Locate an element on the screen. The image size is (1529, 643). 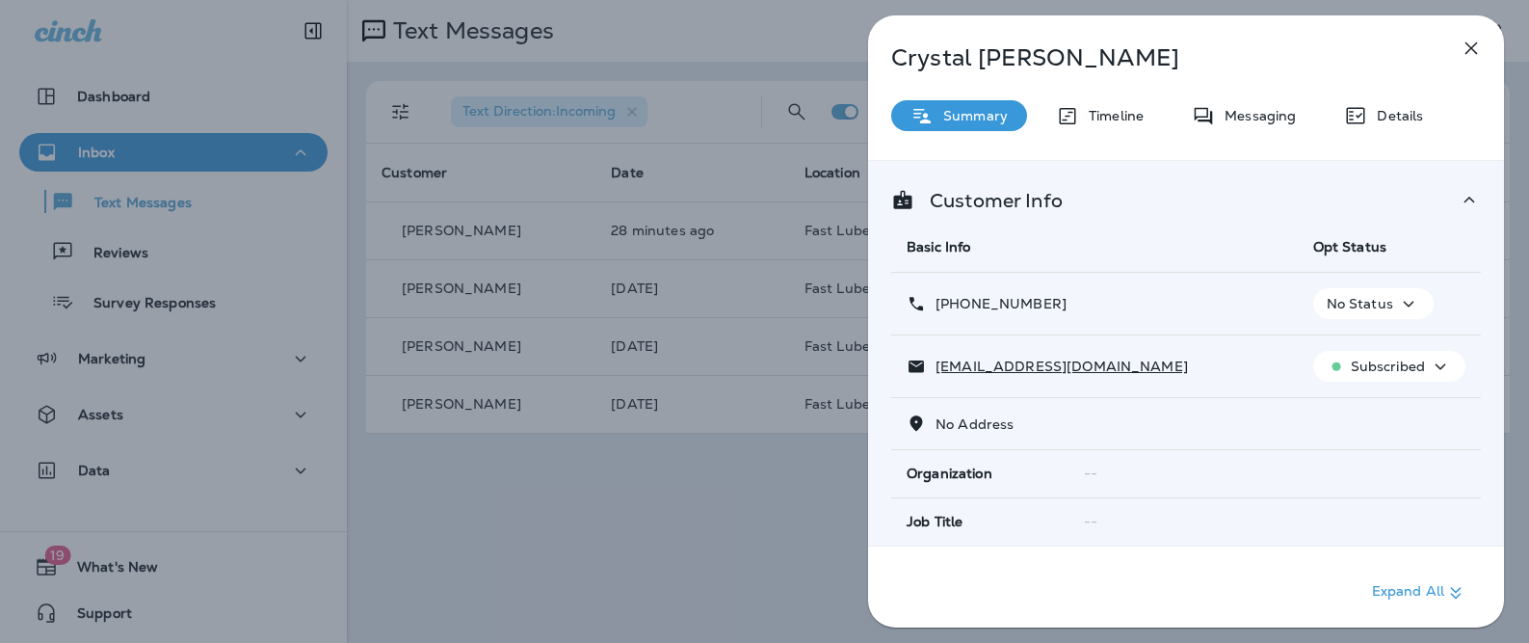
button: Expand All is located at coordinates (1419, 593).